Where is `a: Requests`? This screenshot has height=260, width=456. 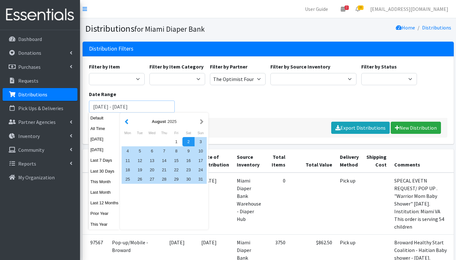
a: Requests is located at coordinates (40, 81).